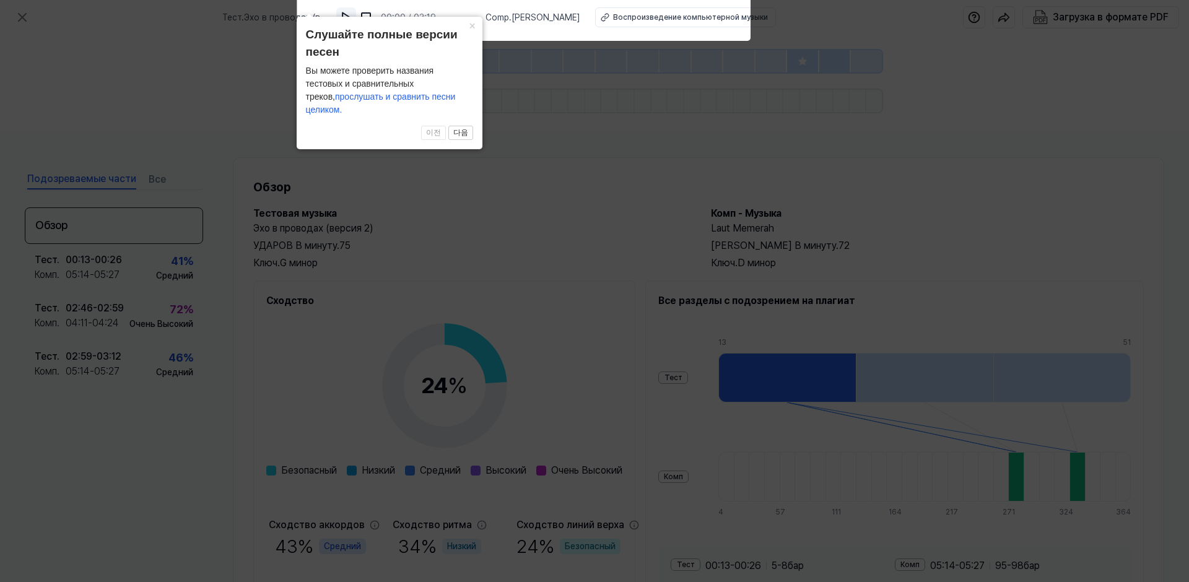 Image resolution: width=1189 pixels, height=582 pixels. Describe the element at coordinates (390, 43) in the screenshot. I see `header: Слушайте полные версии песен` at that location.